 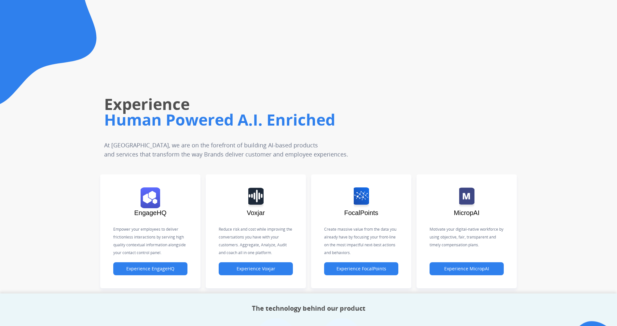 What do you see at coordinates (467, 213) in the screenshot?
I see `span: MicropAI` at bounding box center [467, 213].